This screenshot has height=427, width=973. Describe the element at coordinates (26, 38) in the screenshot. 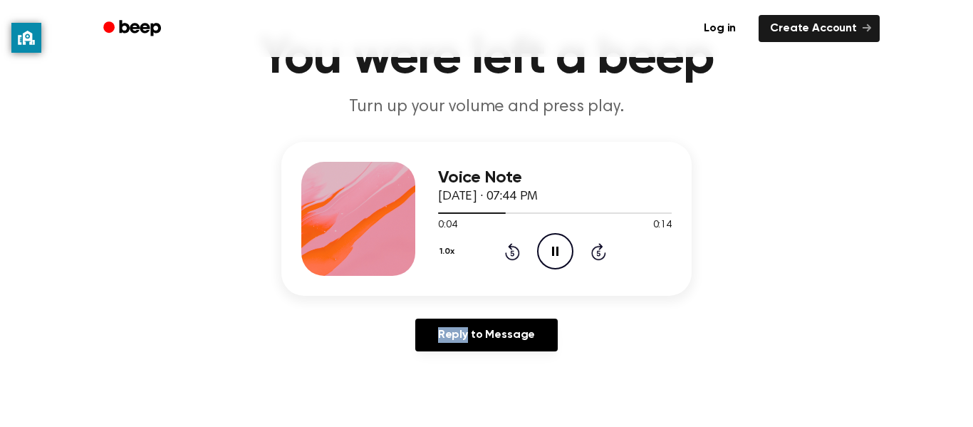

I see `button: privacy banner` at that location.